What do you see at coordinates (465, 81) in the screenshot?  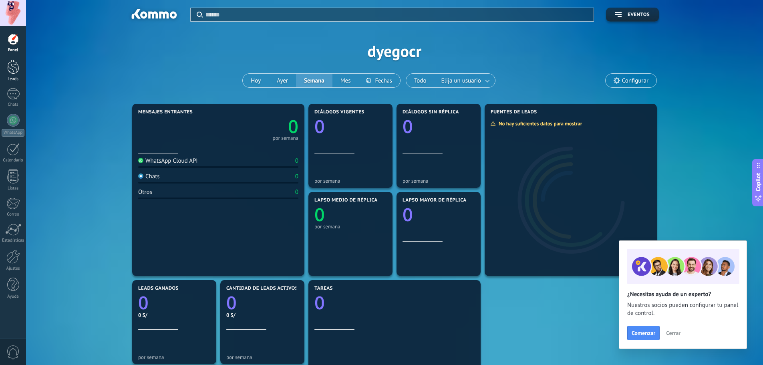 I see `button: Elija un usuario` at bounding box center [465, 81].